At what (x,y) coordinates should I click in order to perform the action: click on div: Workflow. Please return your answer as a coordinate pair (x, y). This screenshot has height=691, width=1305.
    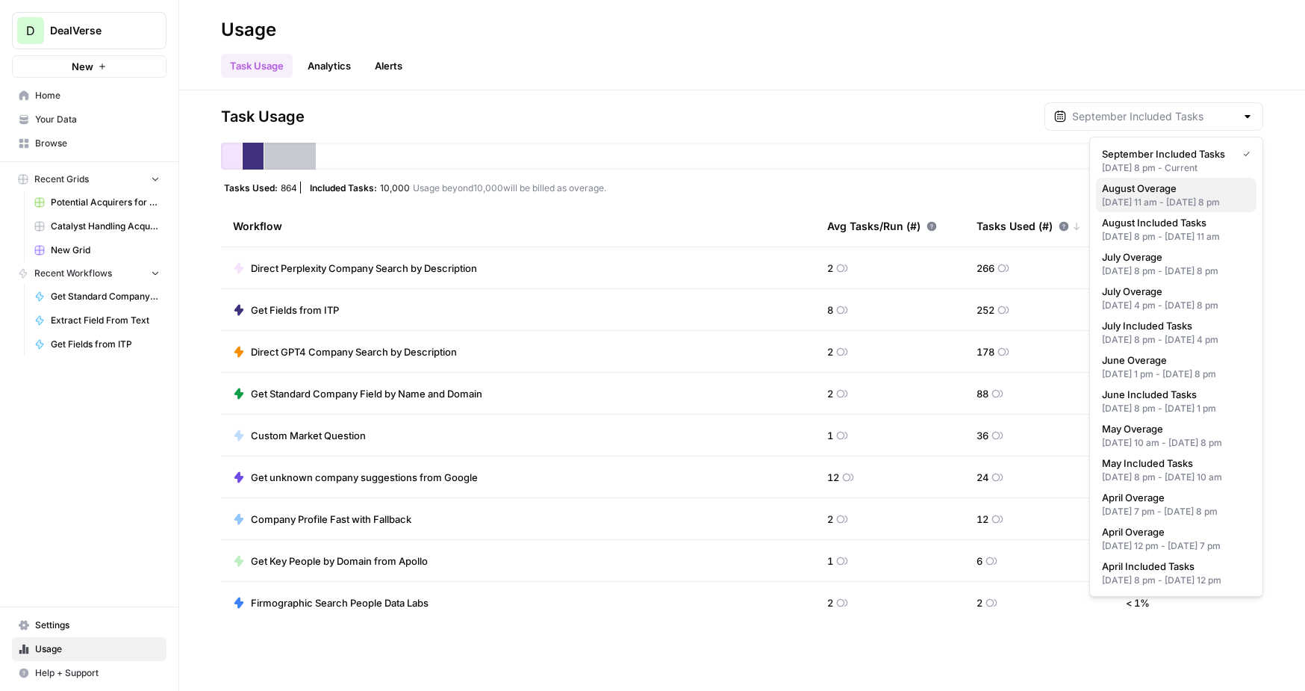
    Looking at the image, I should click on (518, 226).